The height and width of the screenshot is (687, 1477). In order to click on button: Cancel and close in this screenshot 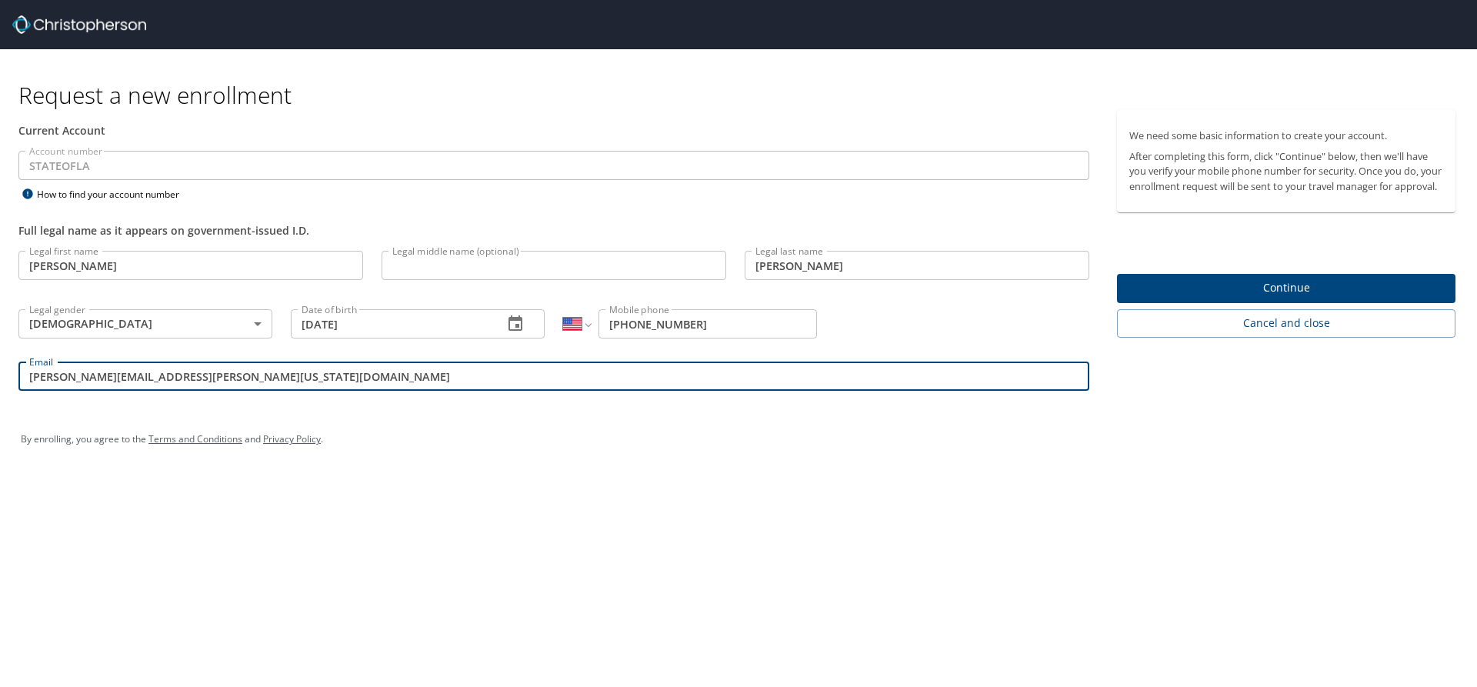, I will do `click(1286, 323)`.